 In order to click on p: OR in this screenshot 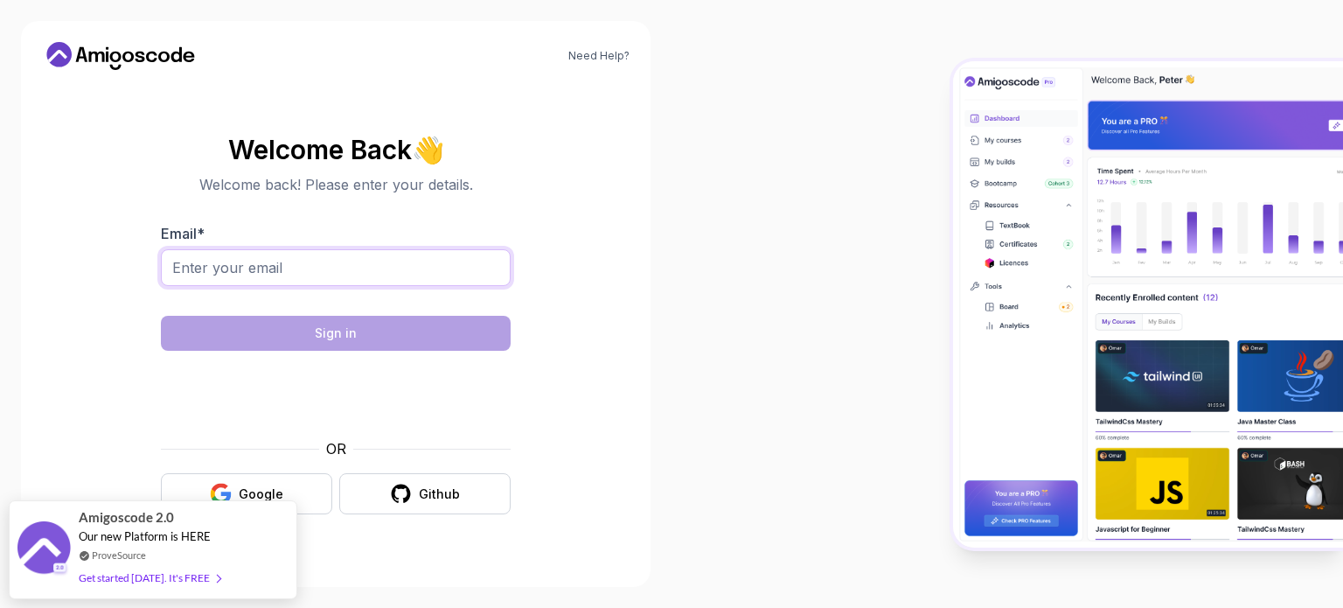, I will do `click(336, 449)`.